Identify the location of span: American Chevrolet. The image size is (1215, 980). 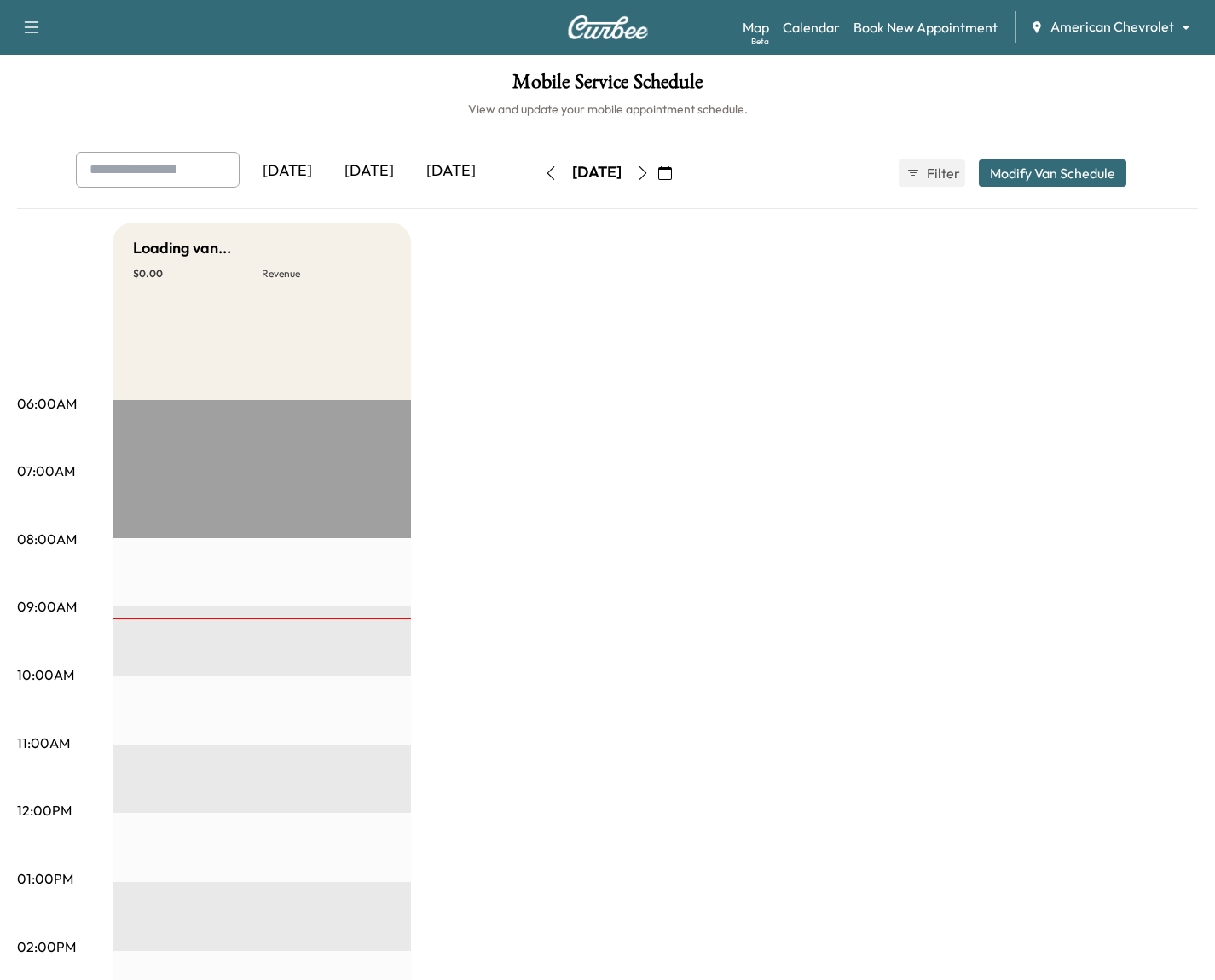
(1112, 26).